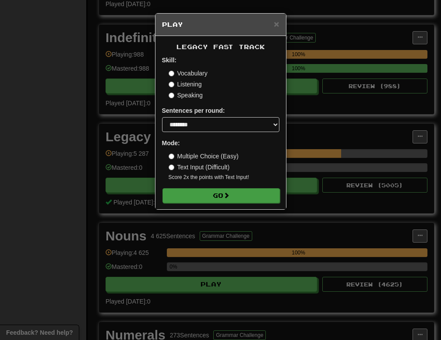 Image resolution: width=441 pixels, height=340 pixels. What do you see at coordinates (221, 46) in the screenshot?
I see `span: Legacy Fast Track` at bounding box center [221, 46].